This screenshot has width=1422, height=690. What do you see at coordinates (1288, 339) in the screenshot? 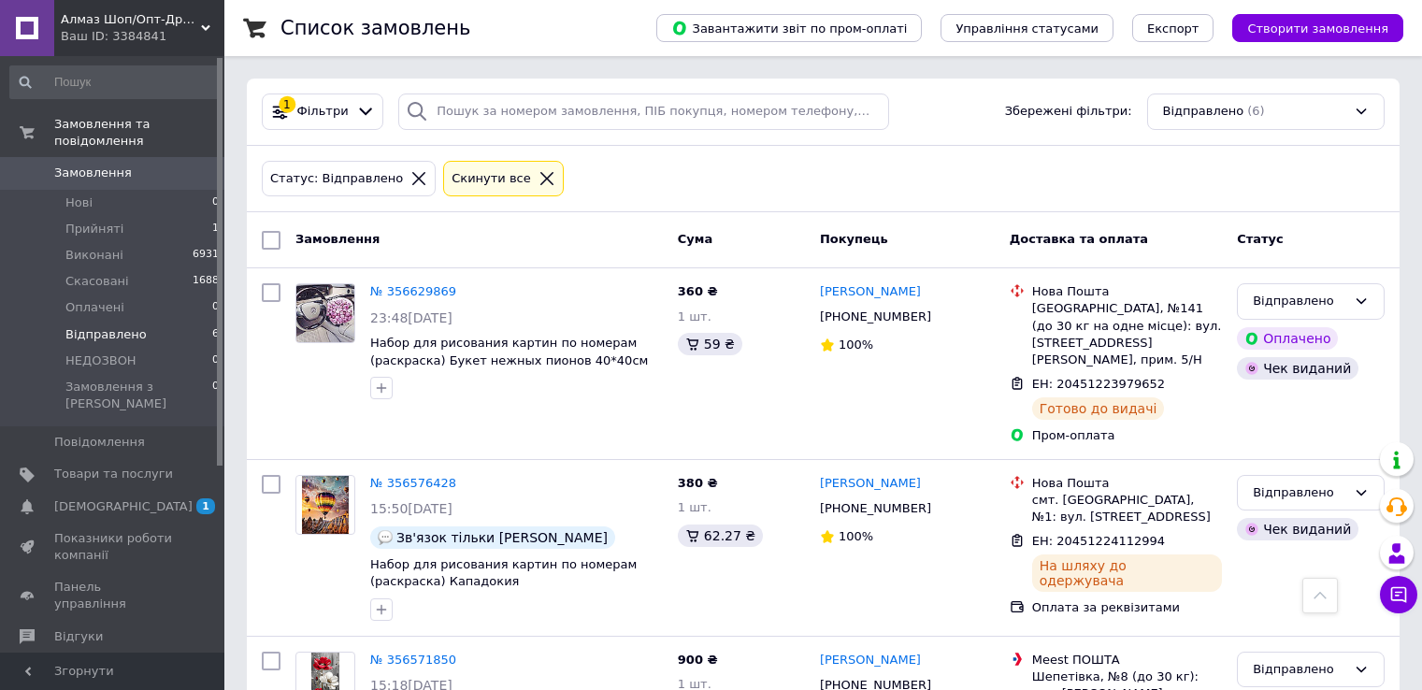
I see `div: Оплачено` at bounding box center [1288, 339].